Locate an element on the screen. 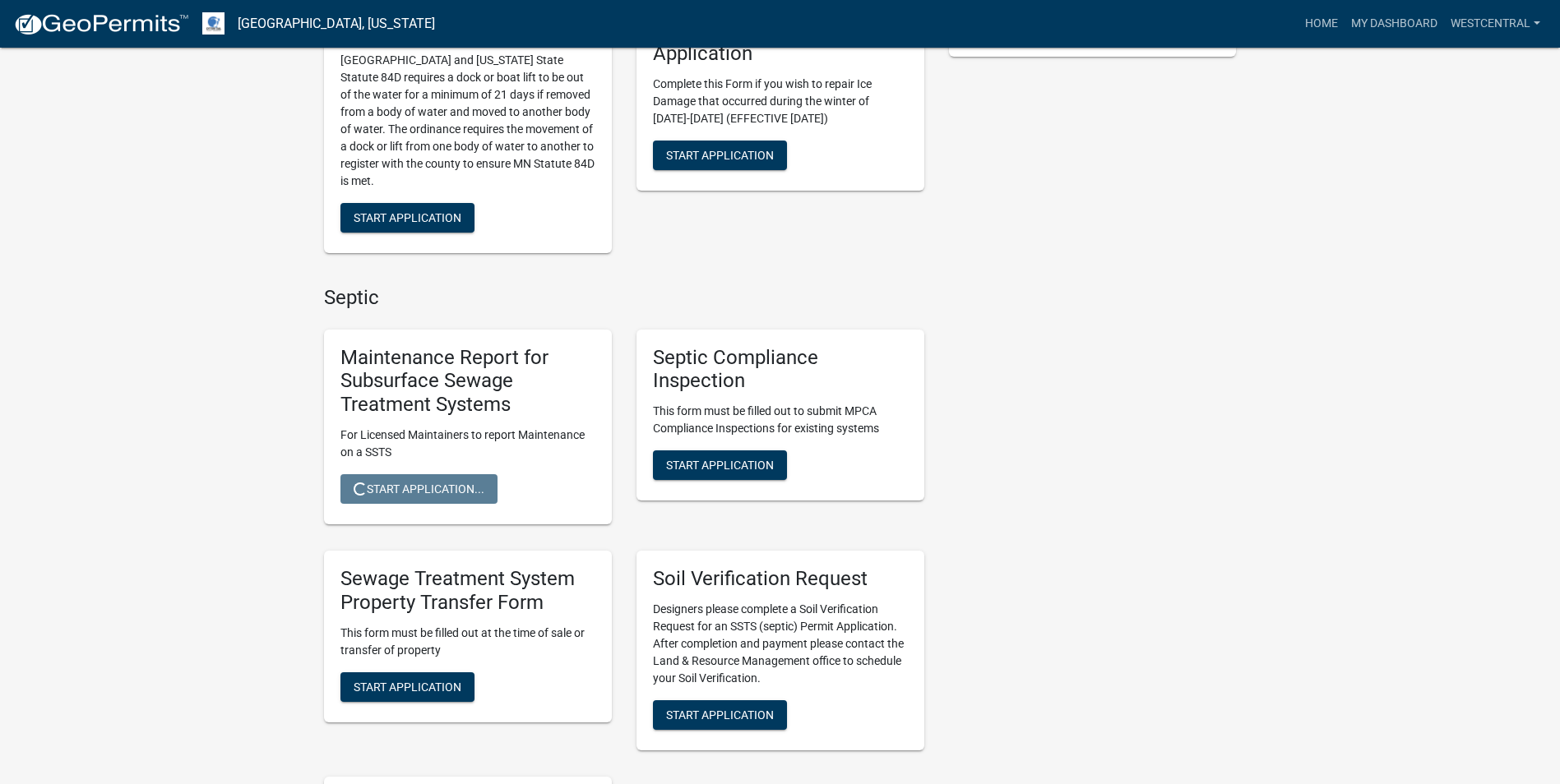 This screenshot has height=784, width=1560. span: Start Application... is located at coordinates (419, 489).